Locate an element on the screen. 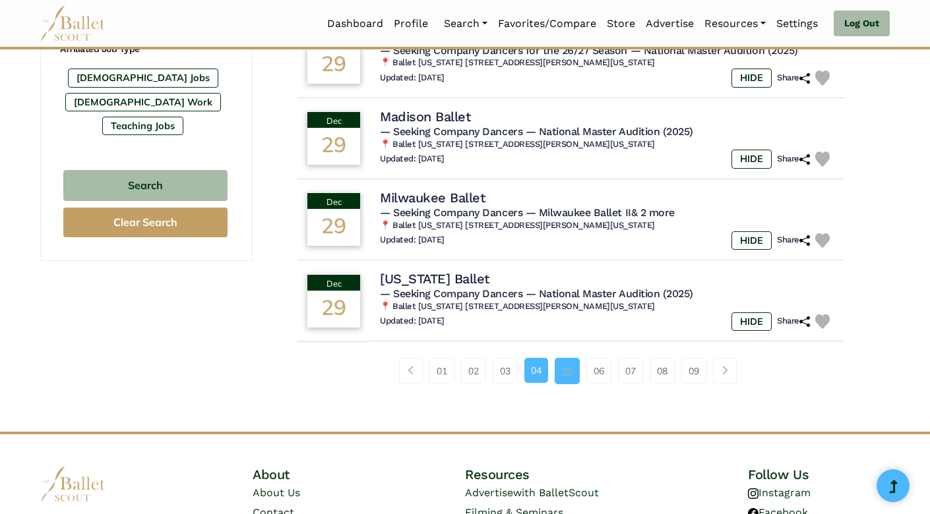 The height and width of the screenshot is (514, 930). a: 02 is located at coordinates (473, 371).